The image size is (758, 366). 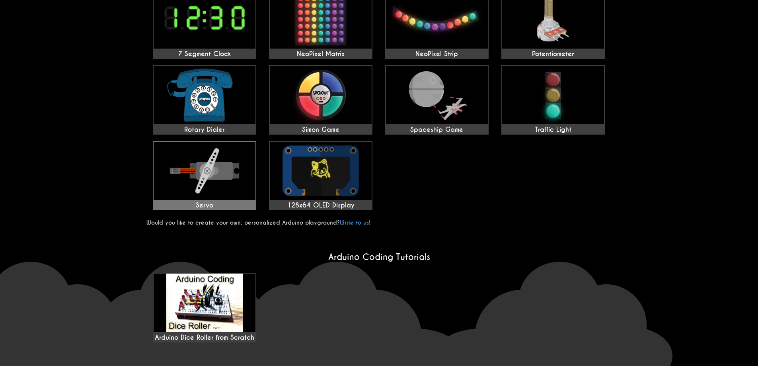 What do you see at coordinates (205, 171) in the screenshot?
I see `img: Servo` at bounding box center [205, 171].